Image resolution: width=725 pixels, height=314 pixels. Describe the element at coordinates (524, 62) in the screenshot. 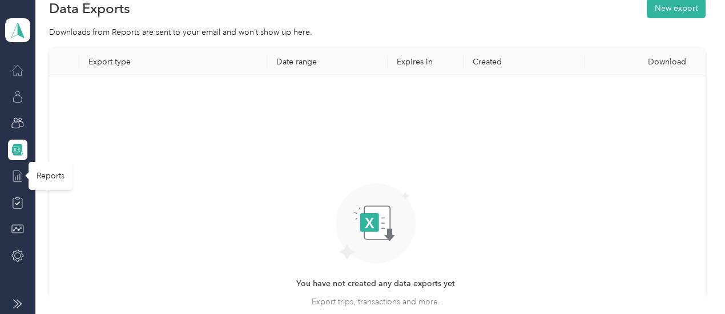

I see `th: Created` at that location.